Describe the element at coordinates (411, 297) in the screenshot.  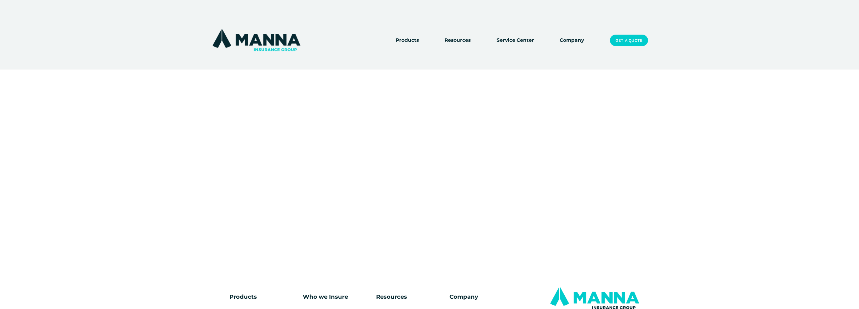
I see `p: Resources` at that location.